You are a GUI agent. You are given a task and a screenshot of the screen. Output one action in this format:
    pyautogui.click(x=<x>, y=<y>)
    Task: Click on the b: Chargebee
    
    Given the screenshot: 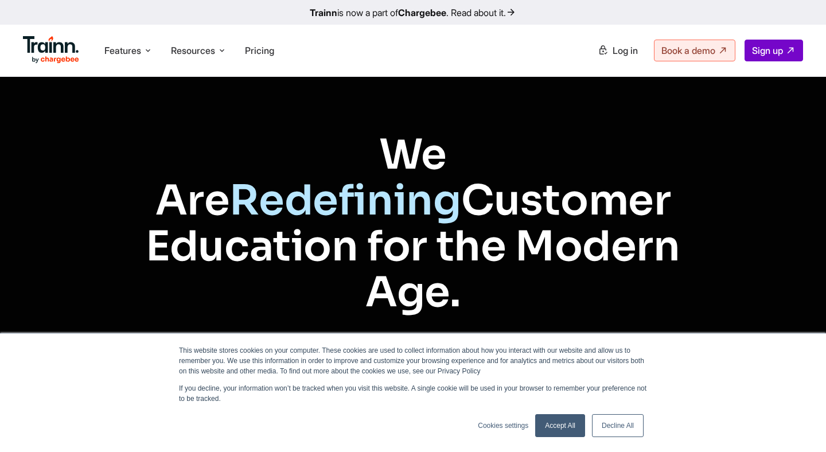 What is the action you would take?
    pyautogui.click(x=422, y=13)
    